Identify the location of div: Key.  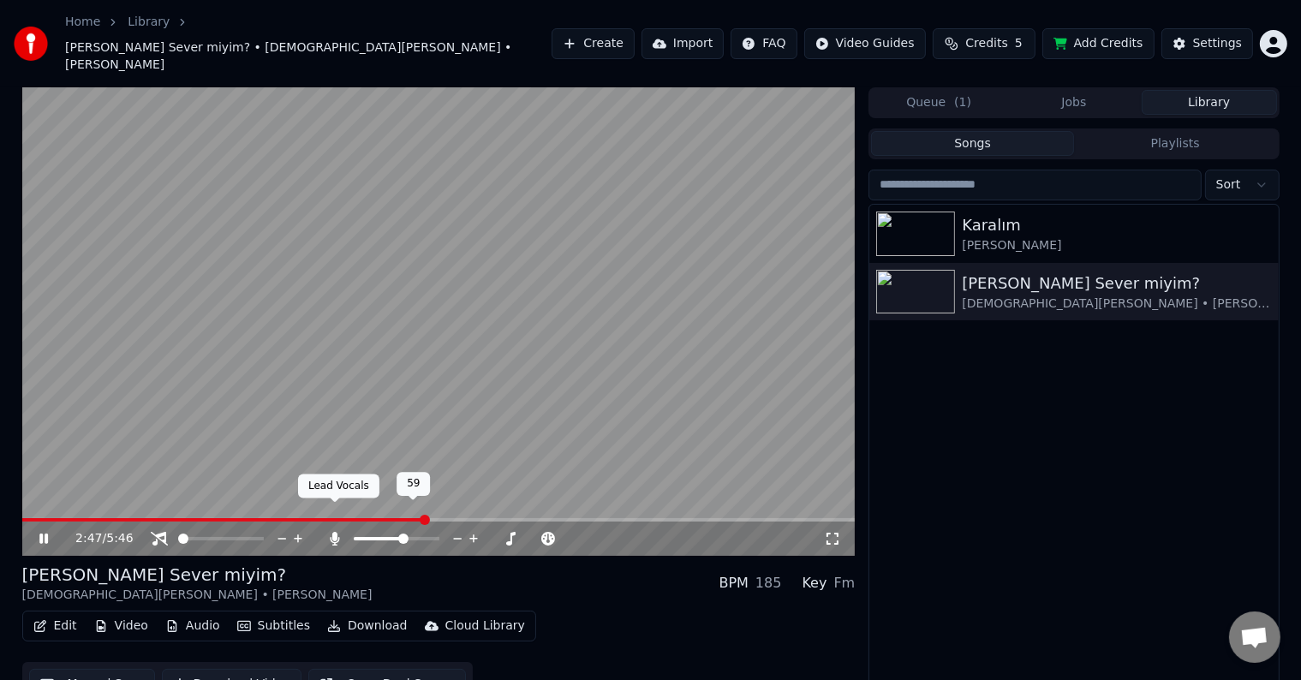
(814, 583).